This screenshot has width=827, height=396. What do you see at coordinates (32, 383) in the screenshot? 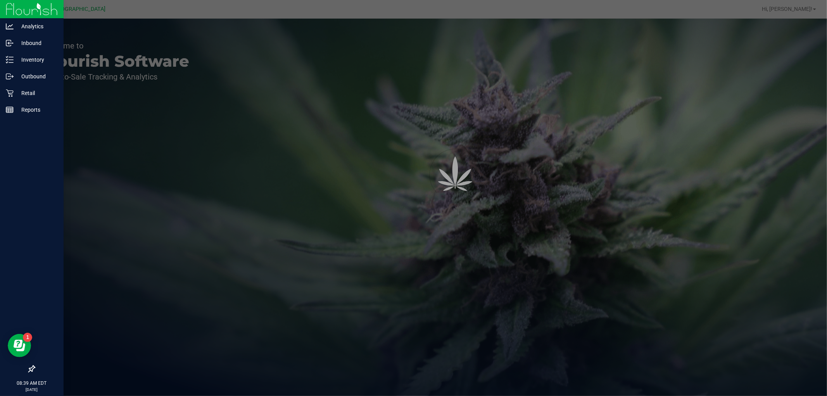
I see `p: 08:39 AM EDT` at bounding box center [32, 383].